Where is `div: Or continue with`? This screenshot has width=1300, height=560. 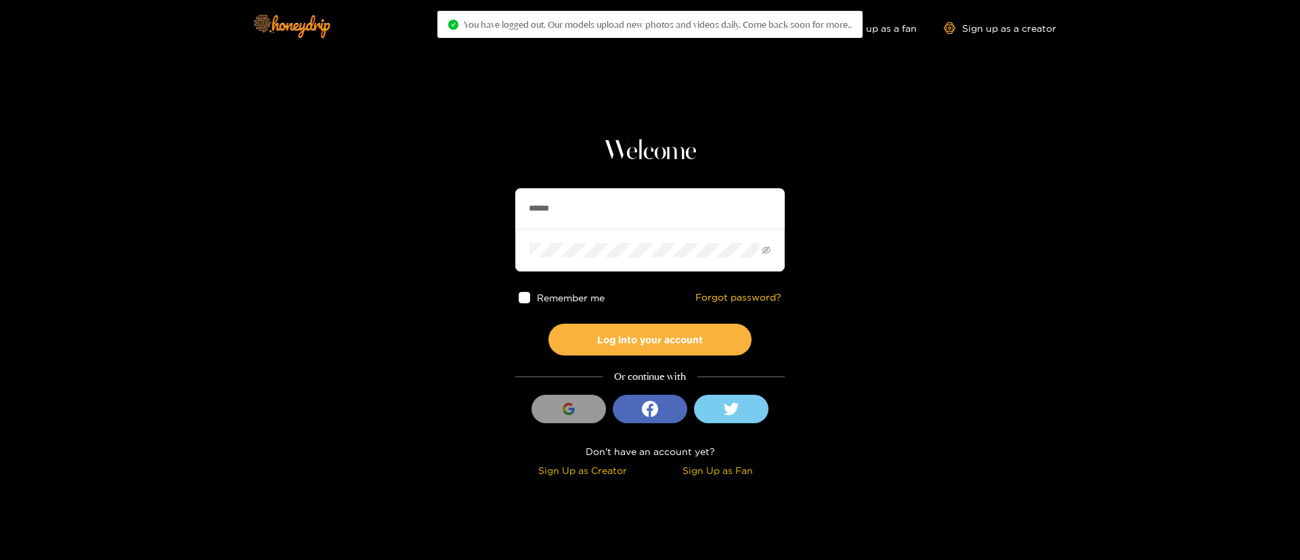 div: Or continue with is located at coordinates (650, 377).